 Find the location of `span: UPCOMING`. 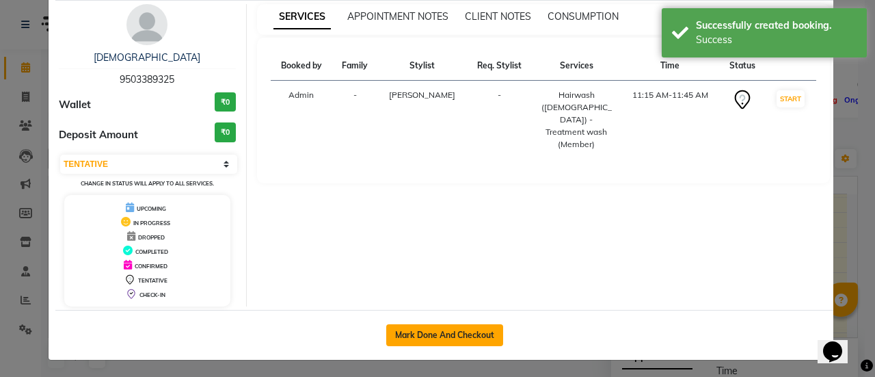

span: UPCOMING is located at coordinates (151, 209).